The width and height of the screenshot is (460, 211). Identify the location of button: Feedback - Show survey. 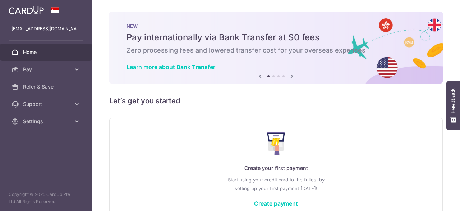
(453, 105).